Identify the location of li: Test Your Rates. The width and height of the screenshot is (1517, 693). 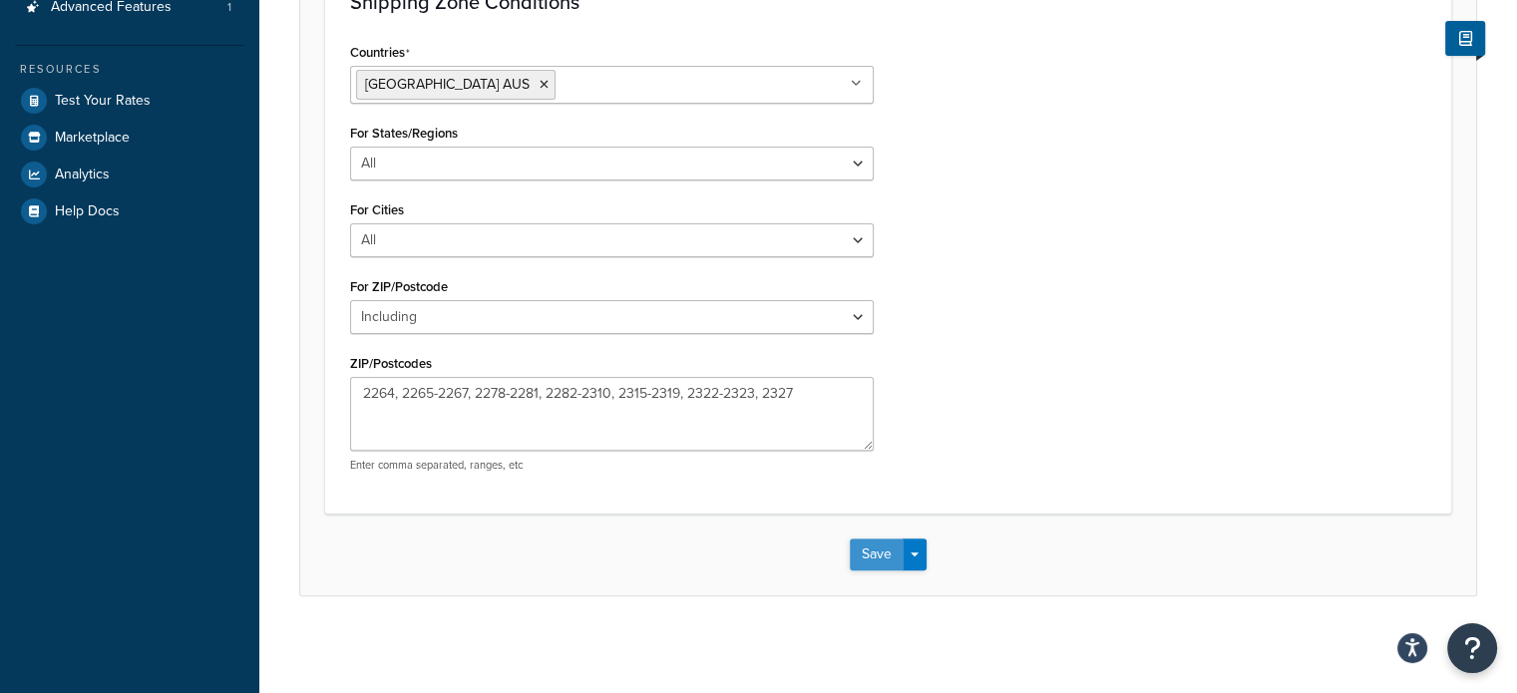
(130, 101).